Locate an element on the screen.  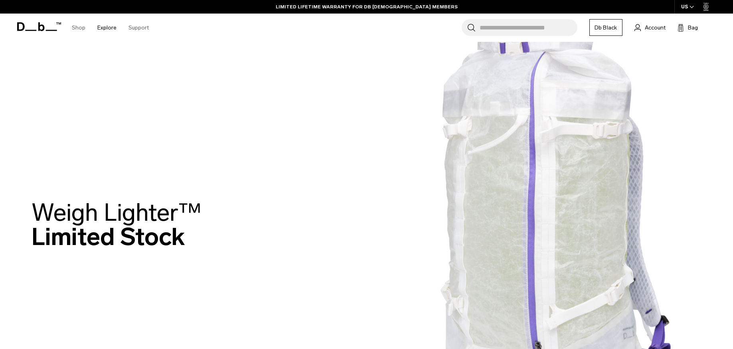
span: Bag is located at coordinates (692, 28).